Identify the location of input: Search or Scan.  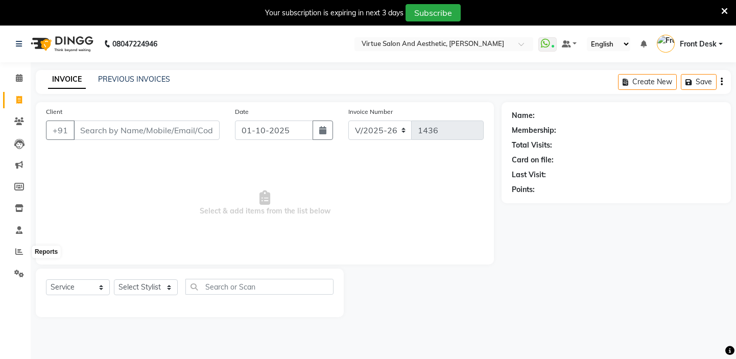
(260, 287).